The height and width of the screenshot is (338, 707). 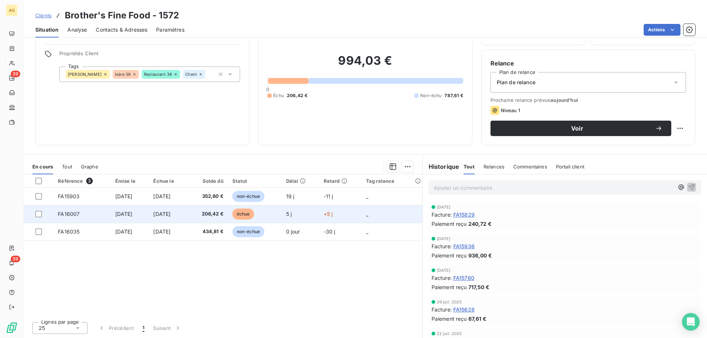 What do you see at coordinates (12, 10) in the screenshot?
I see `div: AG` at bounding box center [12, 10].